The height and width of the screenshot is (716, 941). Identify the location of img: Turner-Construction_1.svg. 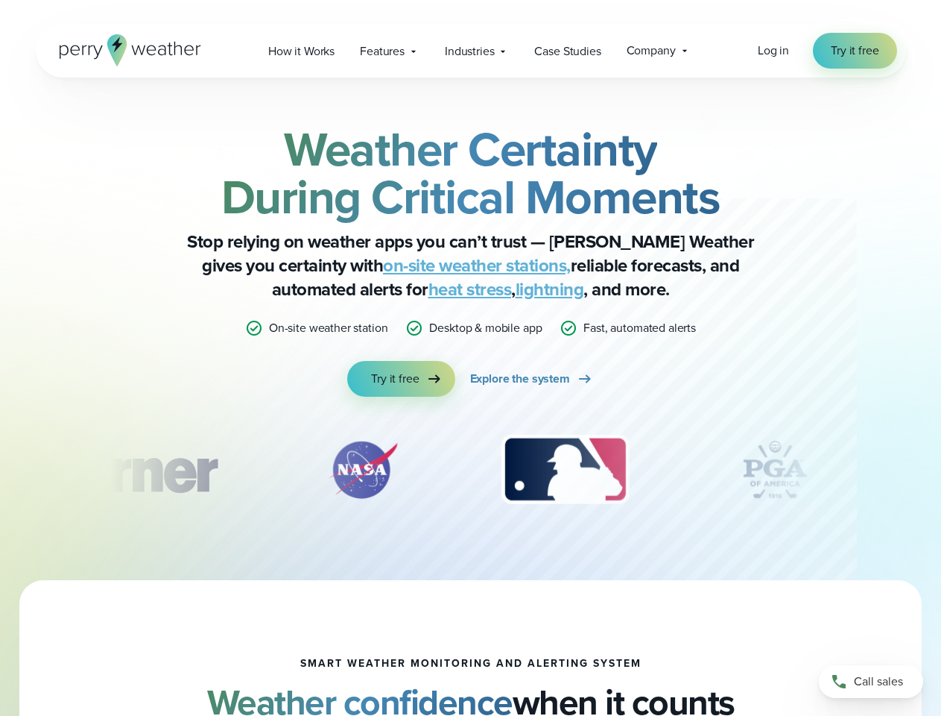
(133, 470).